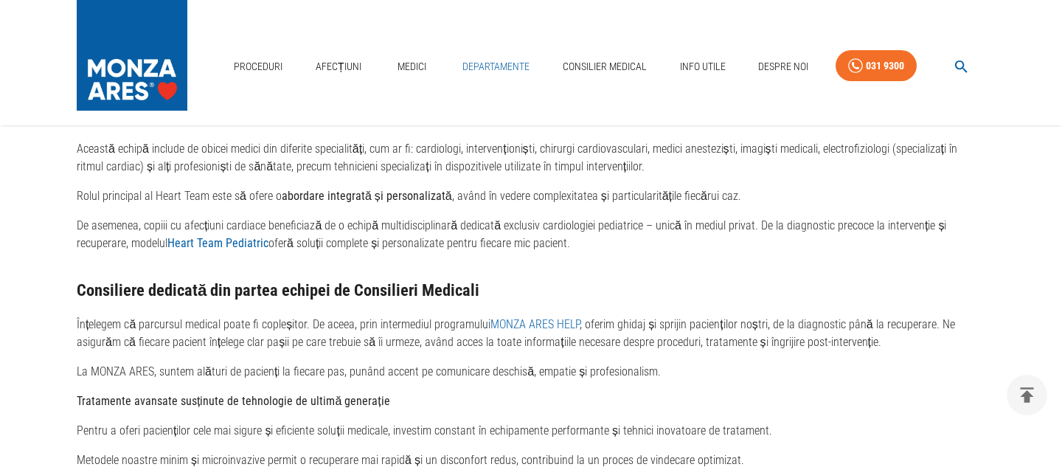 The height and width of the screenshot is (467, 1062). What do you see at coordinates (258, 66) in the screenshot?
I see `a: Proceduri` at bounding box center [258, 66].